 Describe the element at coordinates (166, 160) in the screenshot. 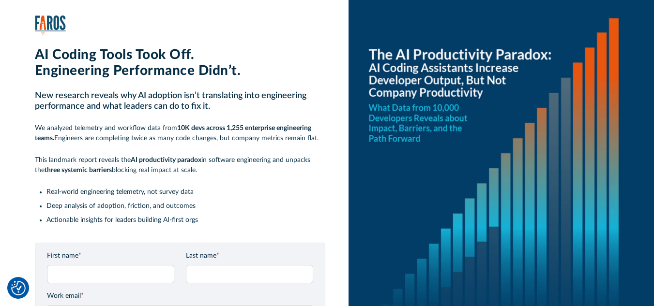

I see `strong: AI productivity paradox` at that location.